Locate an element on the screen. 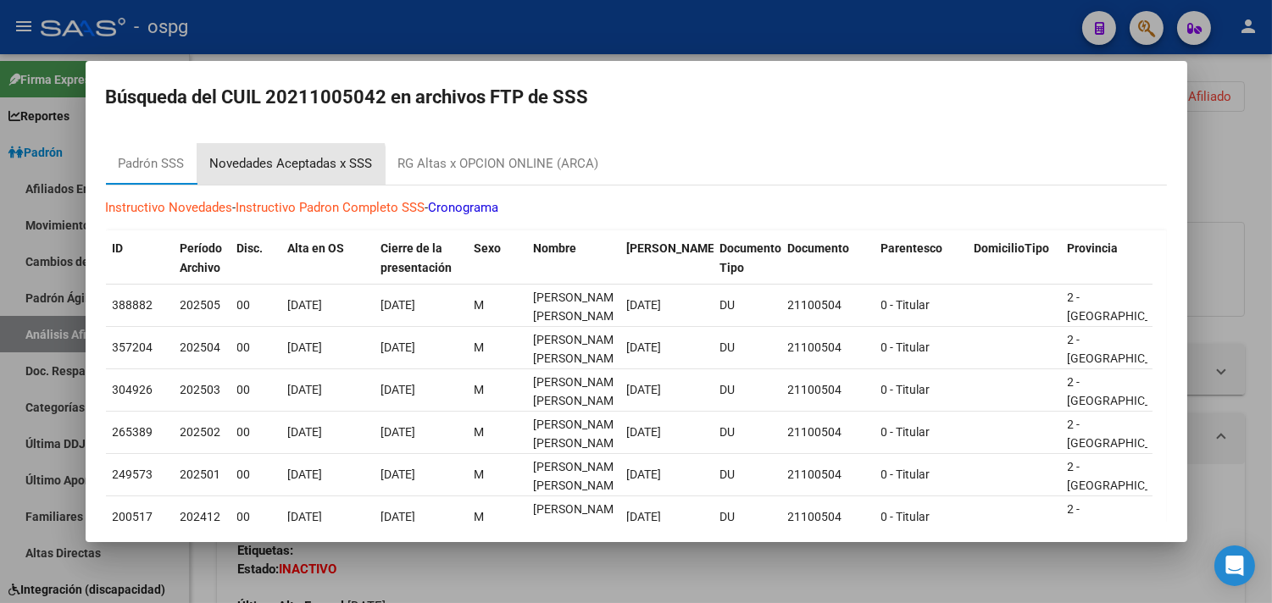 Image resolution: width=1272 pixels, height=603 pixels. span: Documento Tipo is located at coordinates (751, 258).